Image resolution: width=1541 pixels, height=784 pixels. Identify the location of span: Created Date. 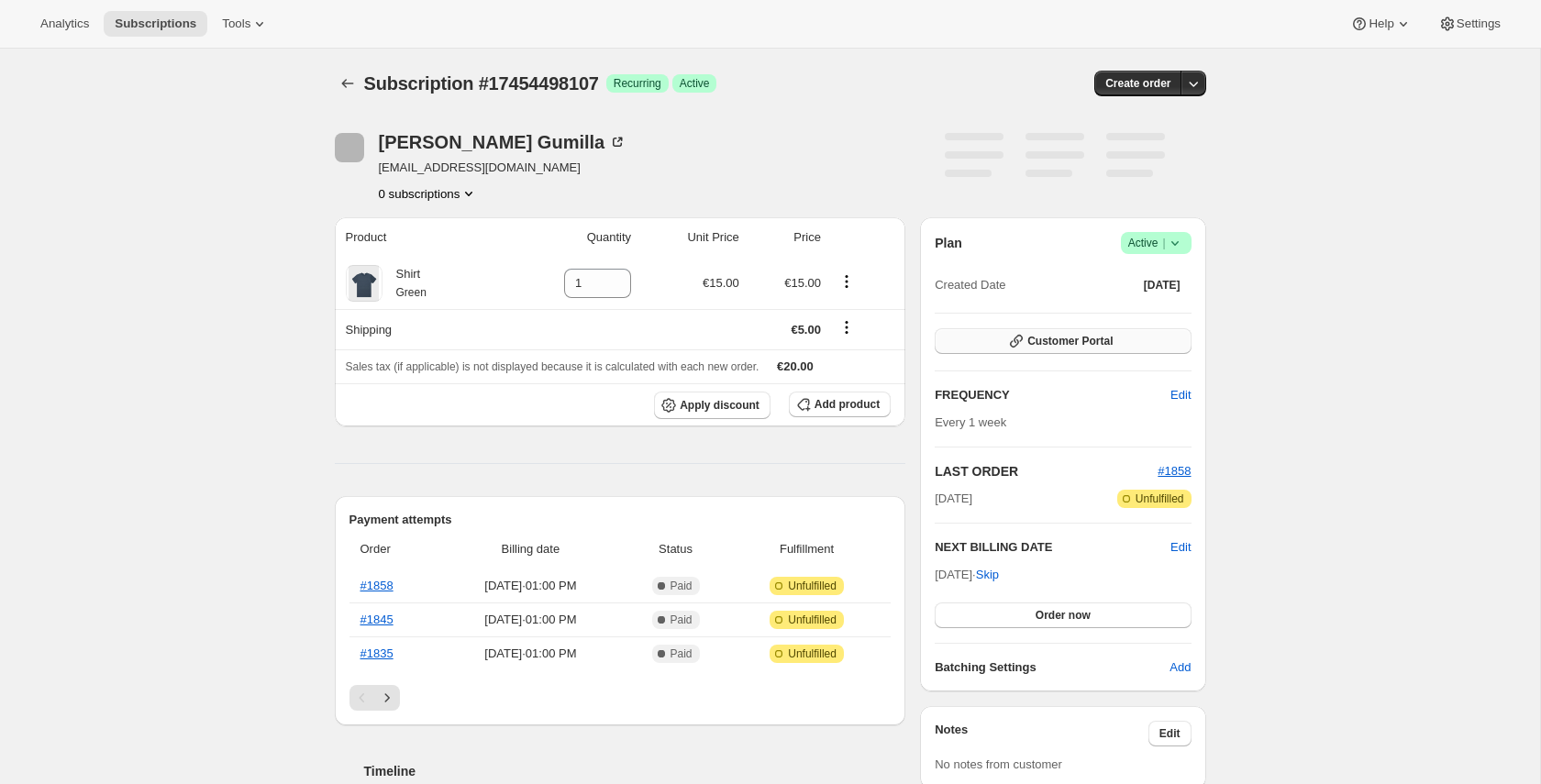
(969, 285).